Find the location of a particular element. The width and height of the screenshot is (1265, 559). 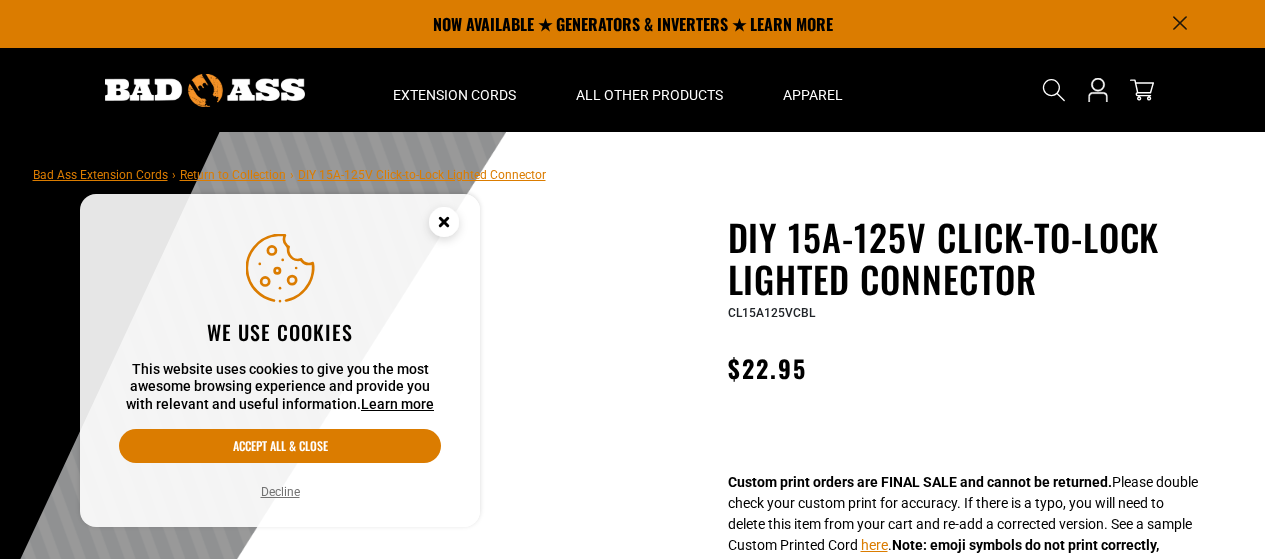

span: CL15A125VCBL is located at coordinates (771, 313).